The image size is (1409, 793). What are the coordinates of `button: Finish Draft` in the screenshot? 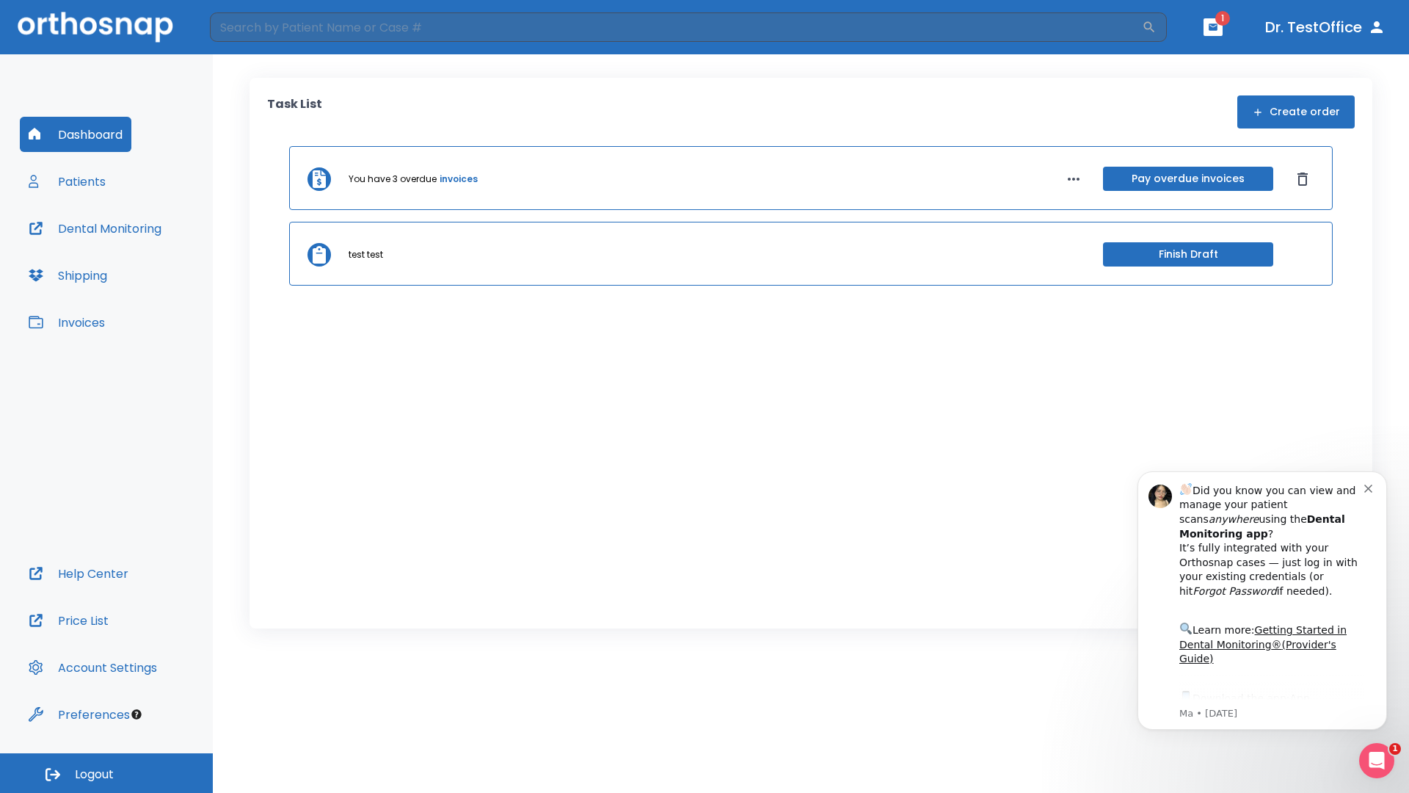 It's located at (1188, 254).